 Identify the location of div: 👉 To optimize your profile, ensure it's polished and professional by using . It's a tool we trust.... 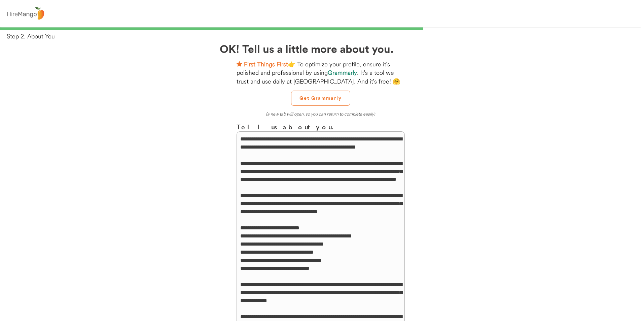
(321, 73).